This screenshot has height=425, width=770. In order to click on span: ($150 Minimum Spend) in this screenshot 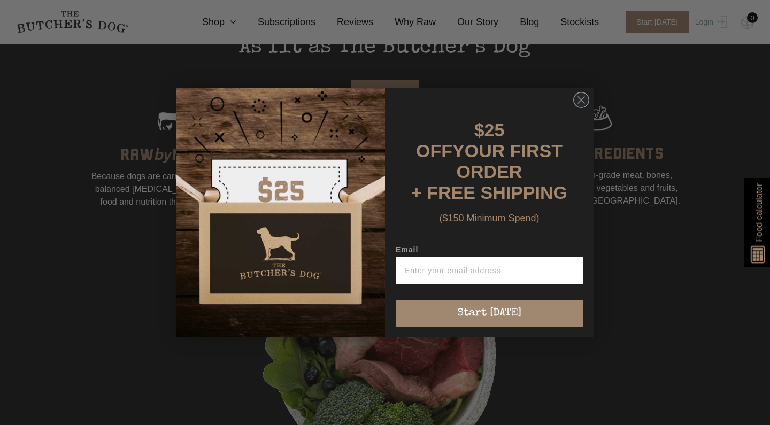, I will do `click(489, 218)`.